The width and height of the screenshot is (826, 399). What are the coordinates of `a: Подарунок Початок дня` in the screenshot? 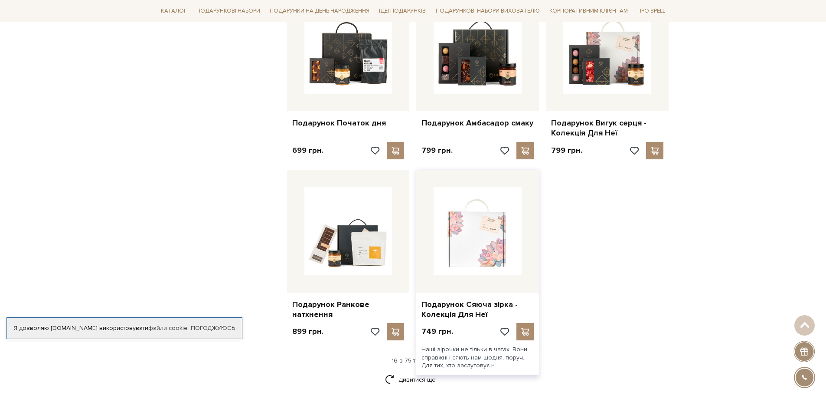 It's located at (348, 123).